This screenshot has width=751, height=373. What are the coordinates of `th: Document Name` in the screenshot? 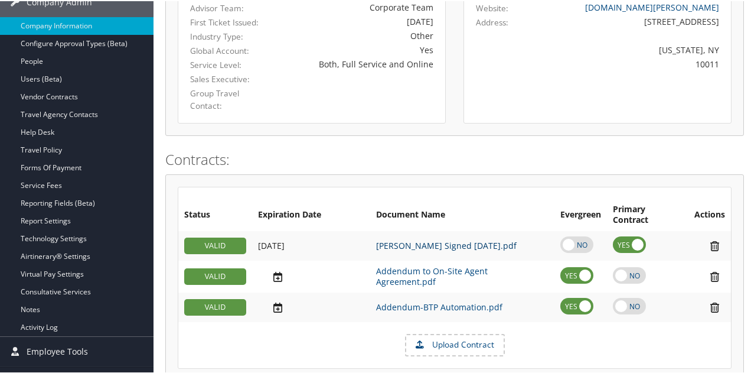 It's located at (462, 214).